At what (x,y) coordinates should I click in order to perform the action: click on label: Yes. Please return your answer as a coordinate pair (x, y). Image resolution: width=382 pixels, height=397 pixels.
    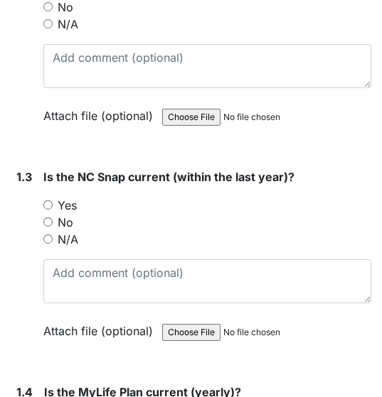
    Looking at the image, I should click on (67, 205).